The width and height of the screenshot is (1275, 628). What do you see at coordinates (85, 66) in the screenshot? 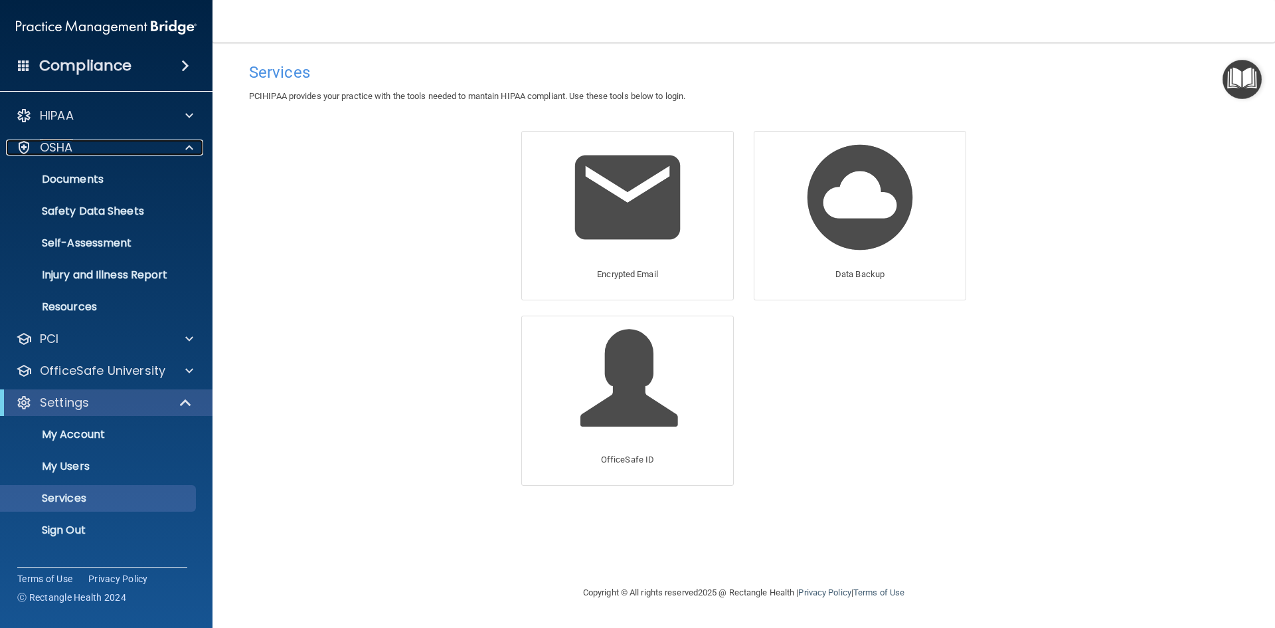
I see `h4: Compliance` at bounding box center [85, 66].